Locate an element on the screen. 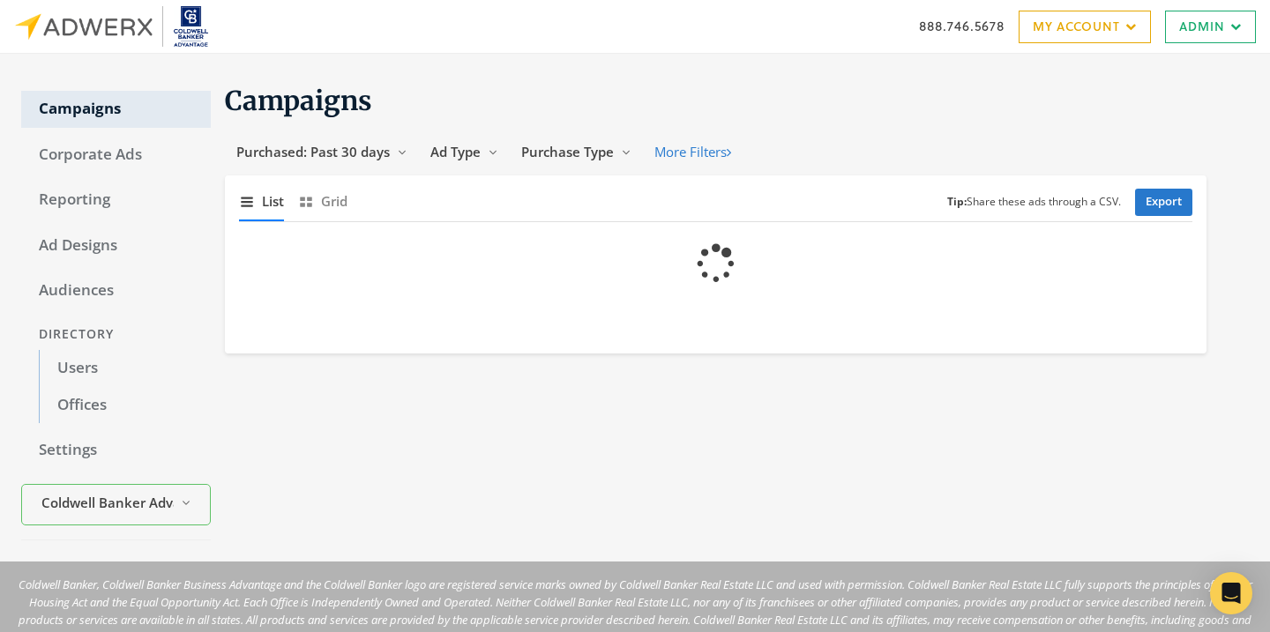 The height and width of the screenshot is (632, 1270). a: Ad Designs is located at coordinates (115, 246).